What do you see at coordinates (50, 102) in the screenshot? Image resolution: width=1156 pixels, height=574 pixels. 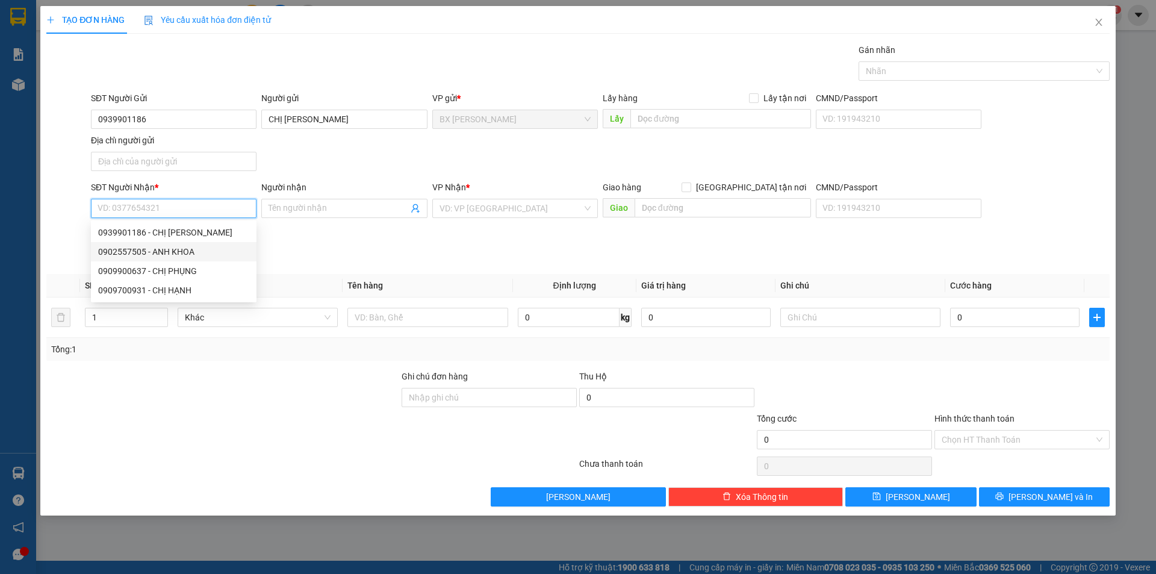 I see `span: CF PHA MÁY ĐẦU CAO TỐC` at bounding box center [50, 102].